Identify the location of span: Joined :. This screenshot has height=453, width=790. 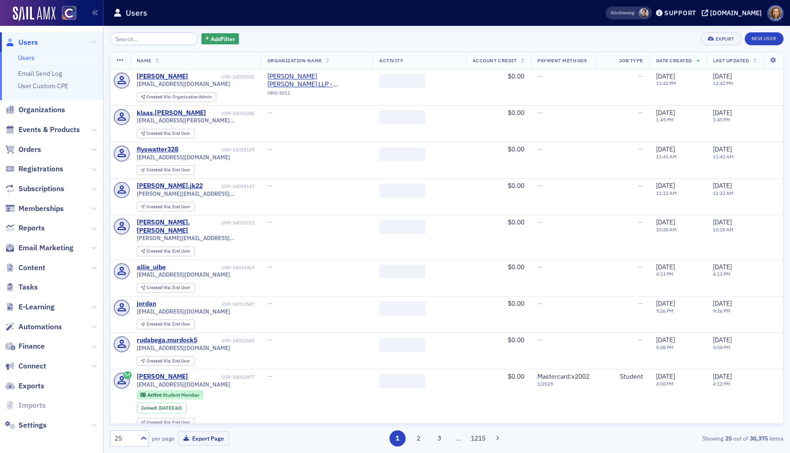
(150, 408).